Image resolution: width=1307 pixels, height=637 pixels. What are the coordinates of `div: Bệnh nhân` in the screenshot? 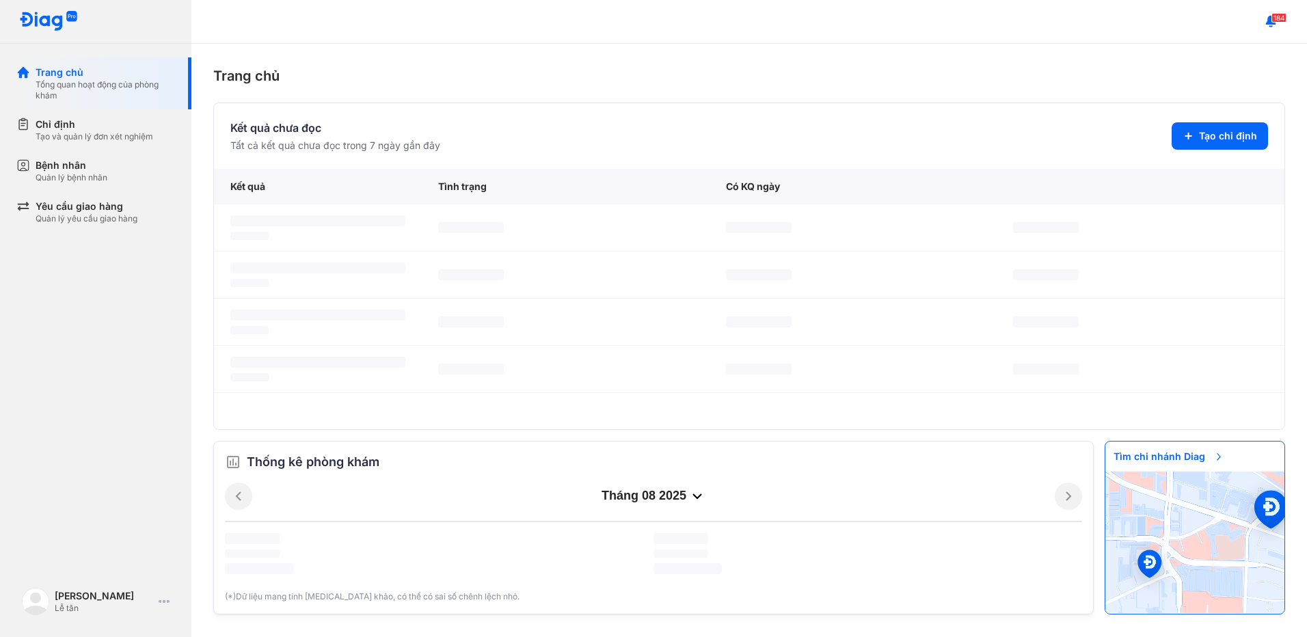 It's located at (71, 165).